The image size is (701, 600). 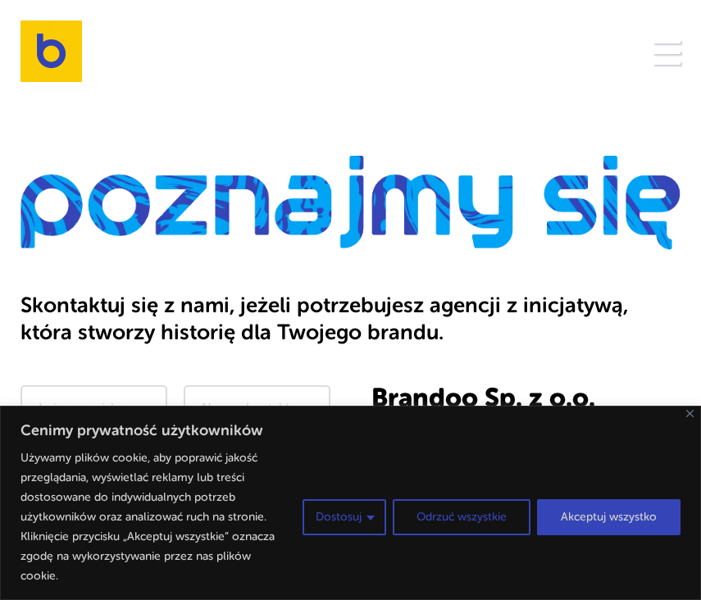 What do you see at coordinates (690, 413) in the screenshot?
I see `img: Close` at bounding box center [690, 413].